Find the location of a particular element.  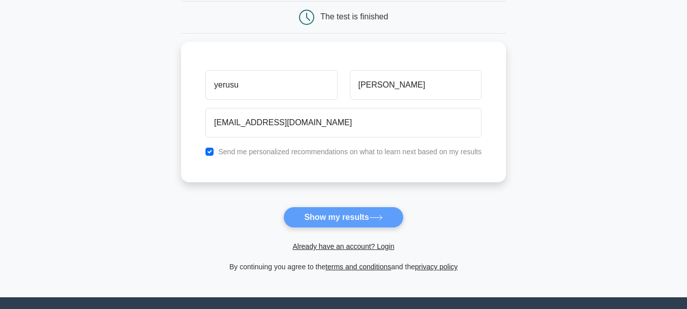

div: The test is finished is located at coordinates (354, 16).